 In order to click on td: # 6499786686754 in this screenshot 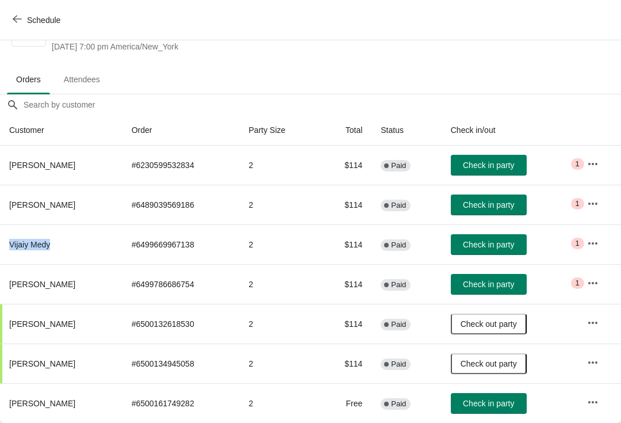, I will do `click(181, 284)`.